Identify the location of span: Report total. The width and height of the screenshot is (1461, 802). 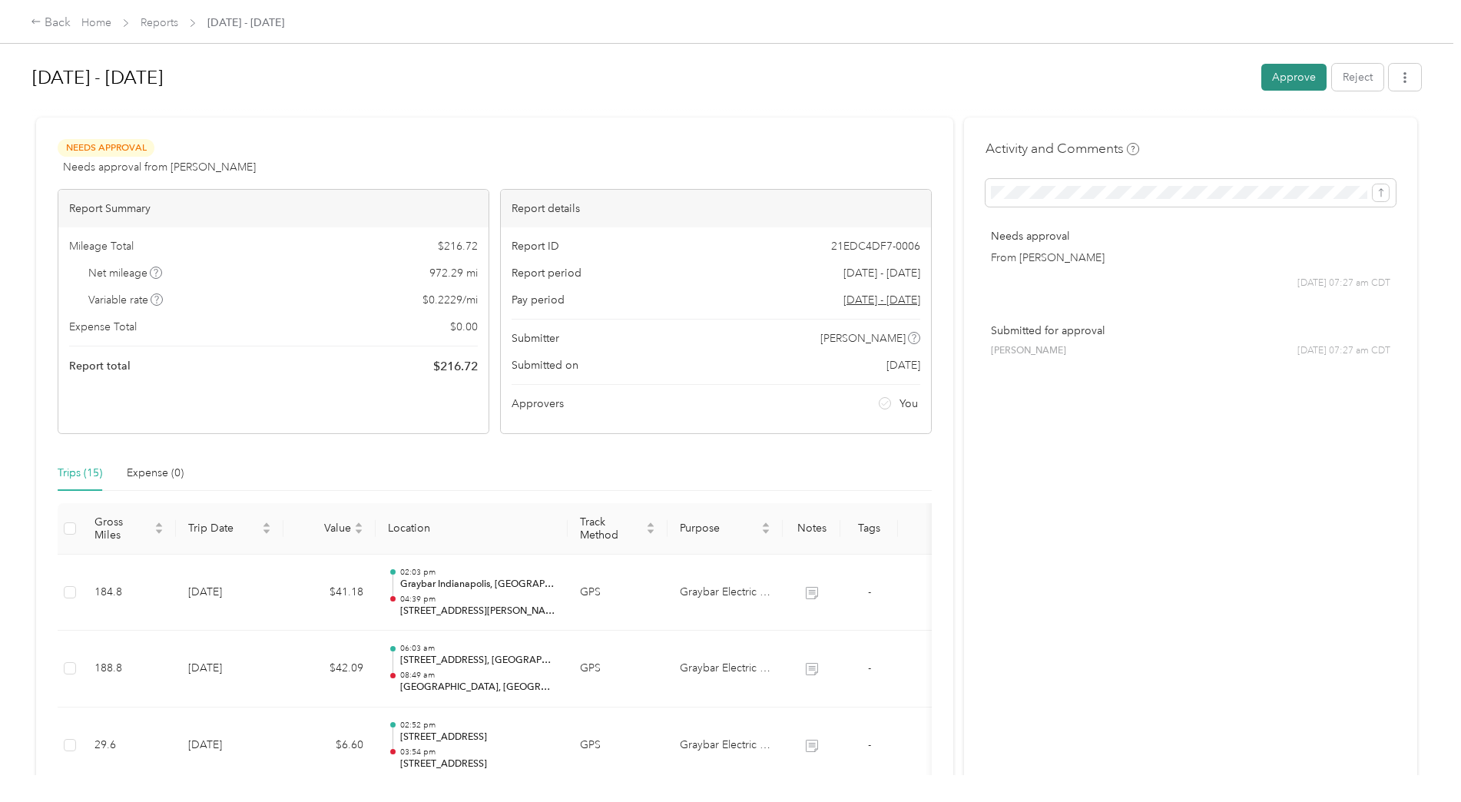
(100, 366).